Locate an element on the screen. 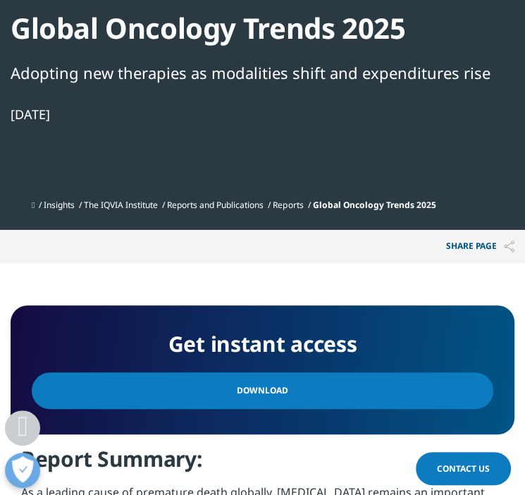 This screenshot has width=525, height=495. a: Contact Us is located at coordinates (463, 468).